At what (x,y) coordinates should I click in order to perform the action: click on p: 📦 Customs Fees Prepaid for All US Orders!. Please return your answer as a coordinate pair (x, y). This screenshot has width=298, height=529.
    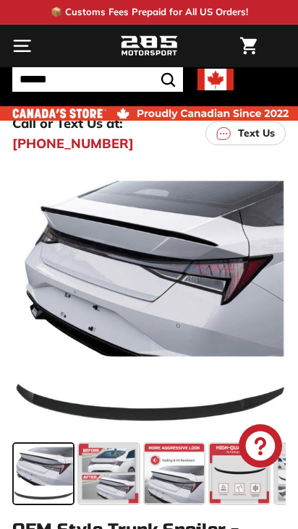
    Looking at the image, I should click on (149, 12).